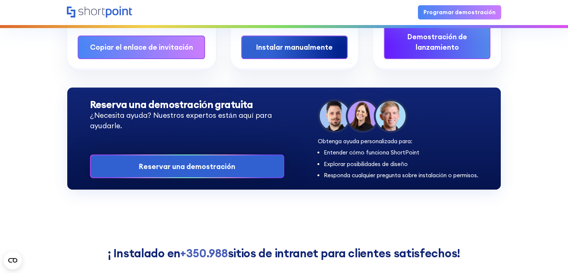 Image resolution: width=568 pixels, height=273 pixels. What do you see at coordinates (459, 12) in the screenshot?
I see `font: Programar demostración` at bounding box center [459, 12].